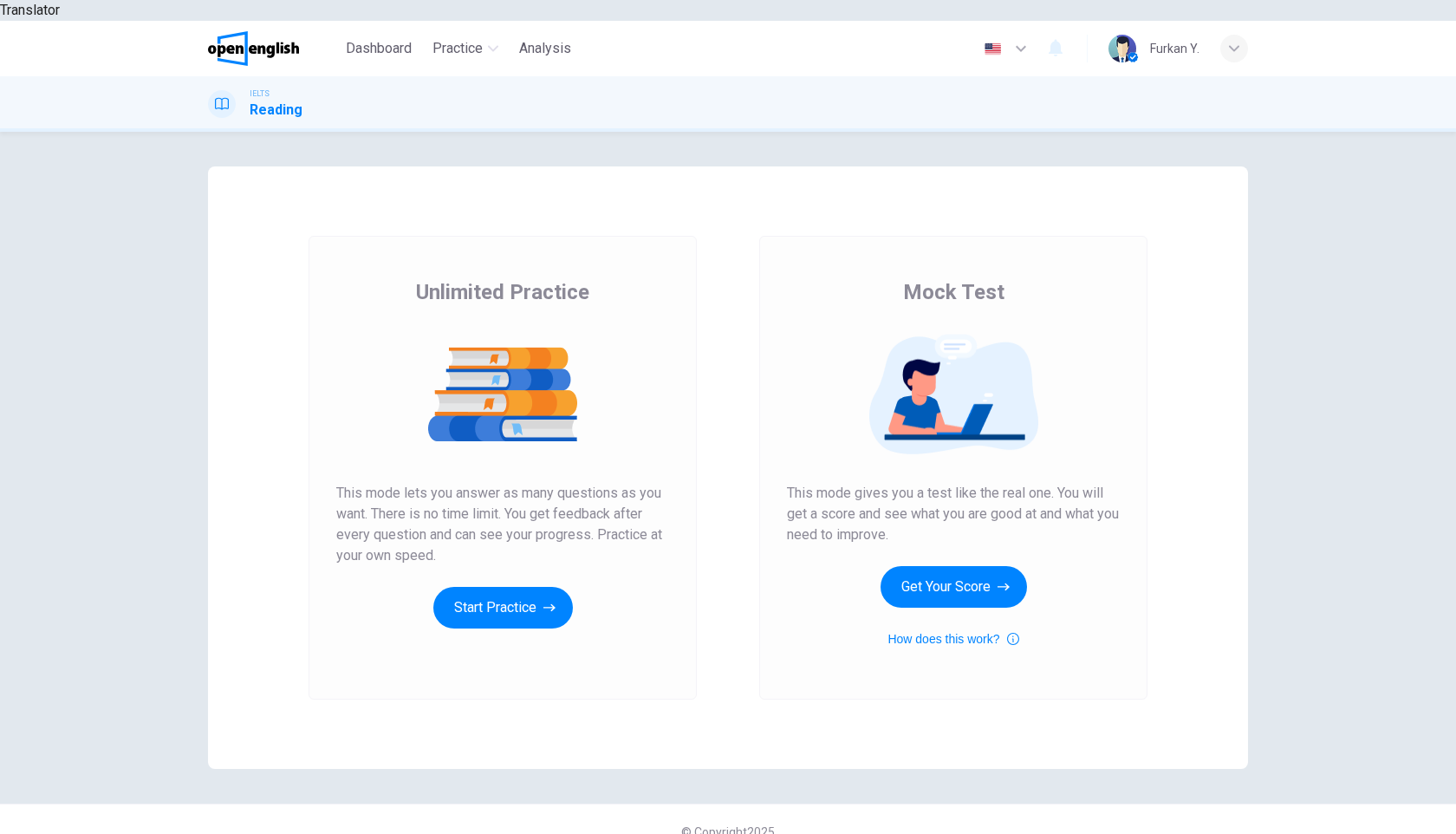  I want to click on h1: Reading, so click(276, 110).